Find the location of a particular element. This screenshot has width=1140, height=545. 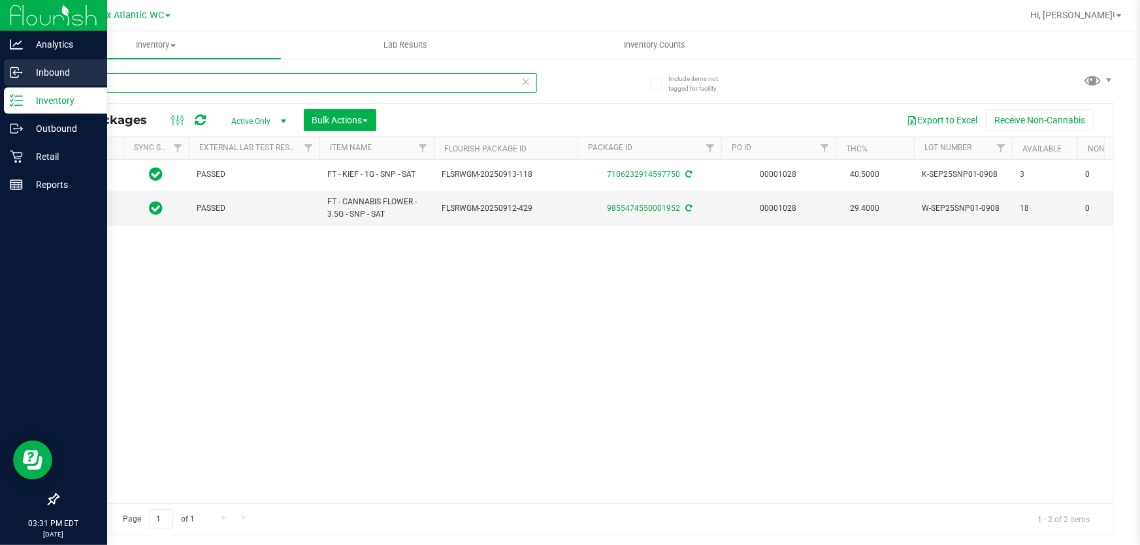

p: Retail is located at coordinates (62, 157).